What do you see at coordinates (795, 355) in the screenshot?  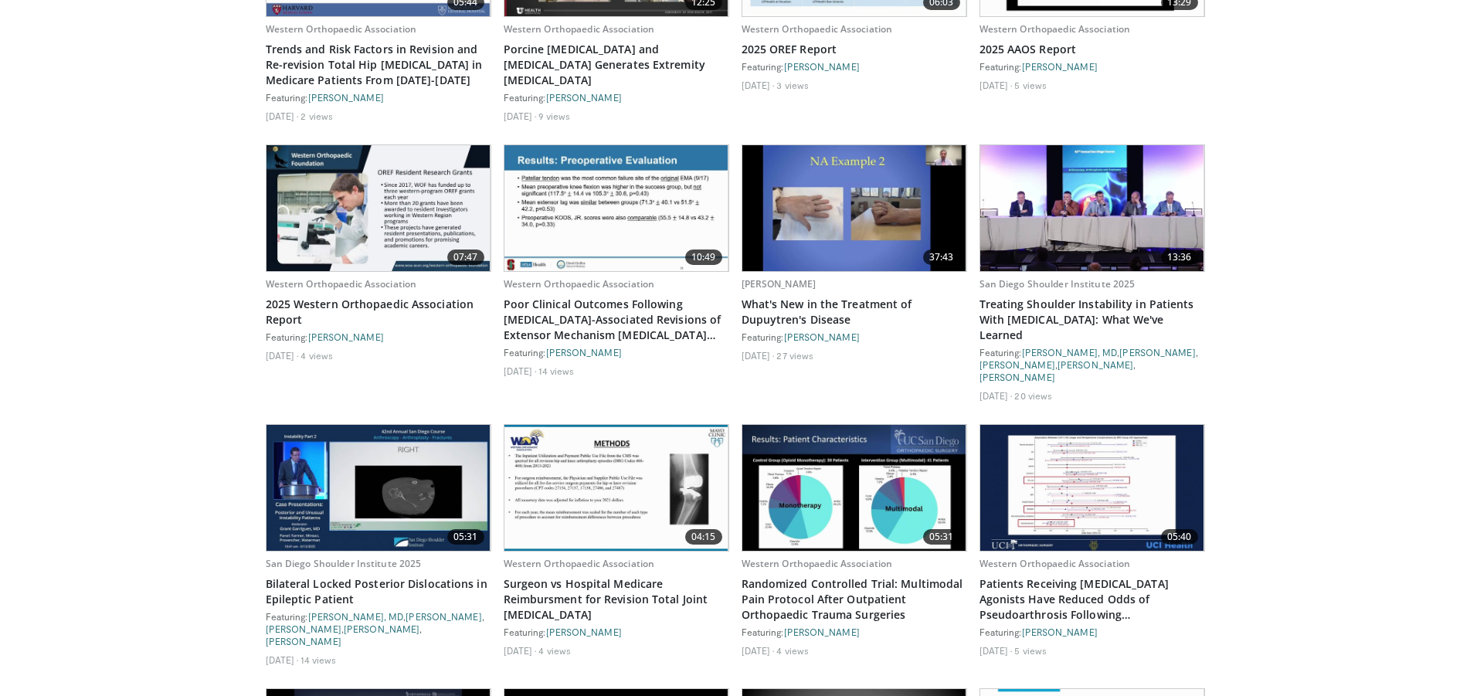 I see `li: 27 views` at bounding box center [795, 355].